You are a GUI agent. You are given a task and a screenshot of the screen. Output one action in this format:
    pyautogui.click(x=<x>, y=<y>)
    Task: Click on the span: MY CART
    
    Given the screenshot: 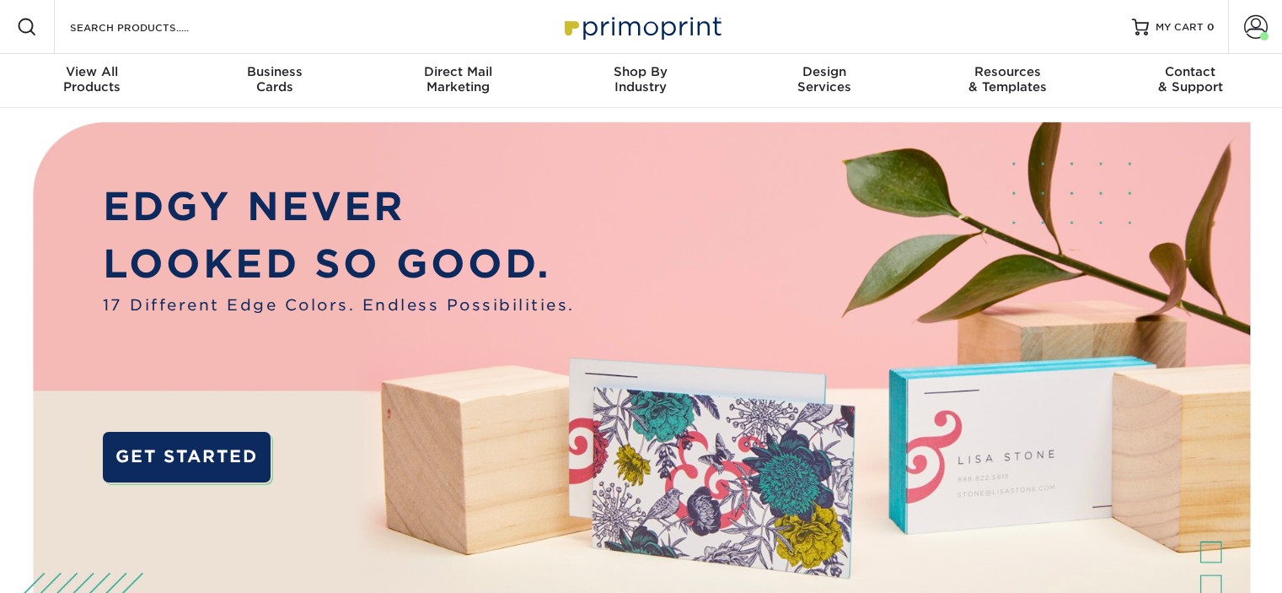 What is the action you would take?
    pyautogui.click(x=1179, y=27)
    